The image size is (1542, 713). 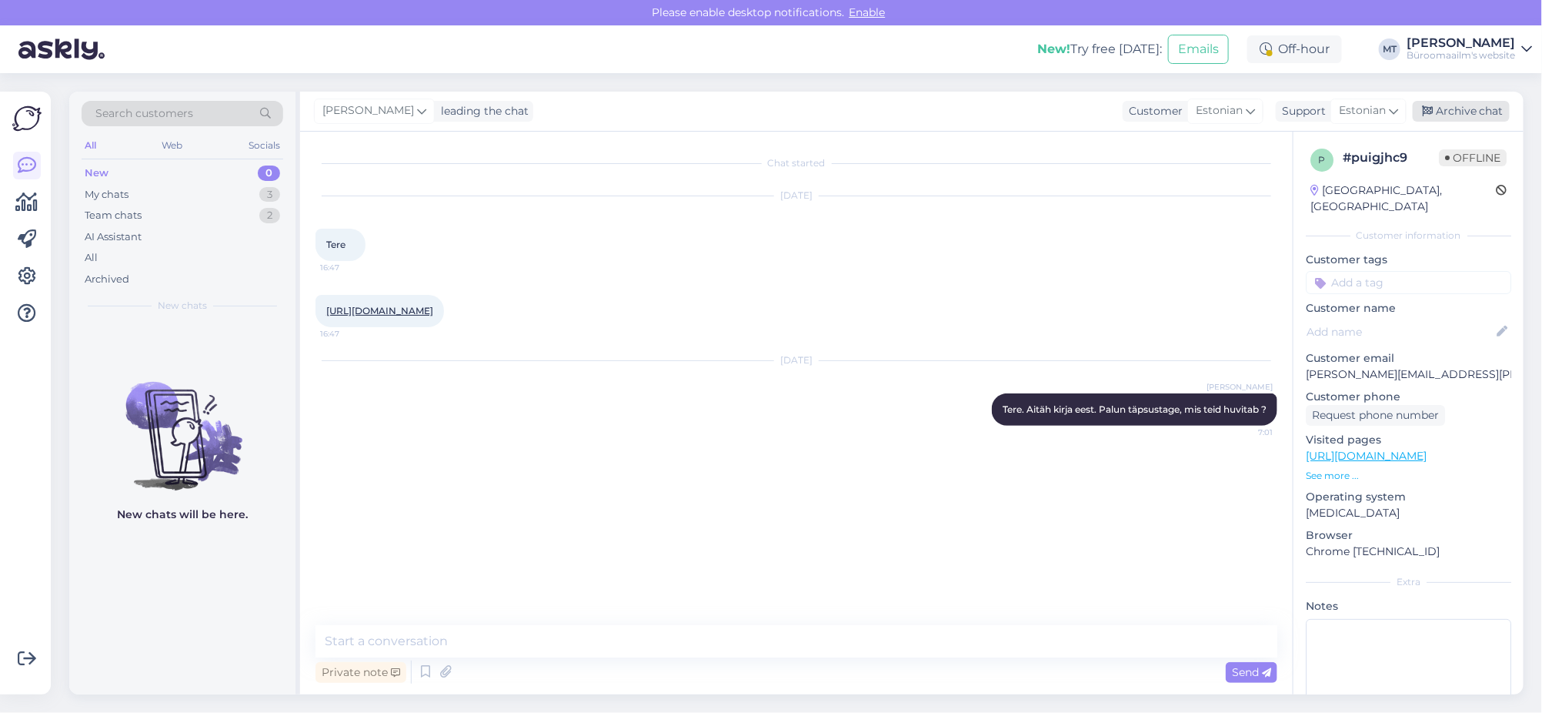 I want to click on span: New chats, so click(x=182, y=306).